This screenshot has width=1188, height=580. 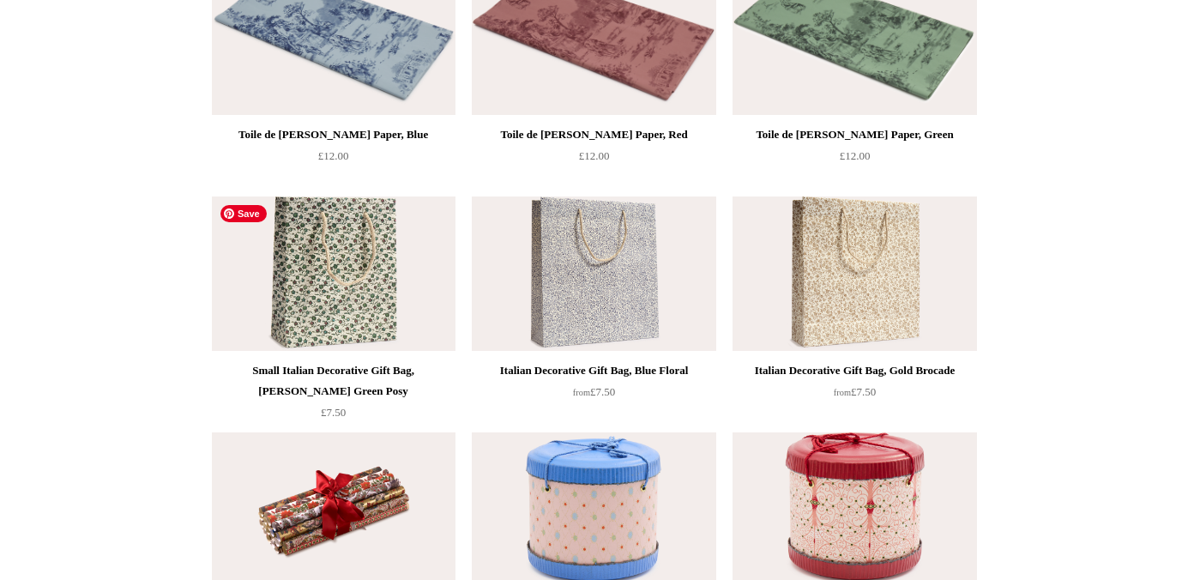 What do you see at coordinates (854, 274) in the screenshot?
I see `a: Italian Decorative Gift Bag, Gold Brocade Italian Decorative Gift Bag, Gold Brocade` at bounding box center [854, 274].